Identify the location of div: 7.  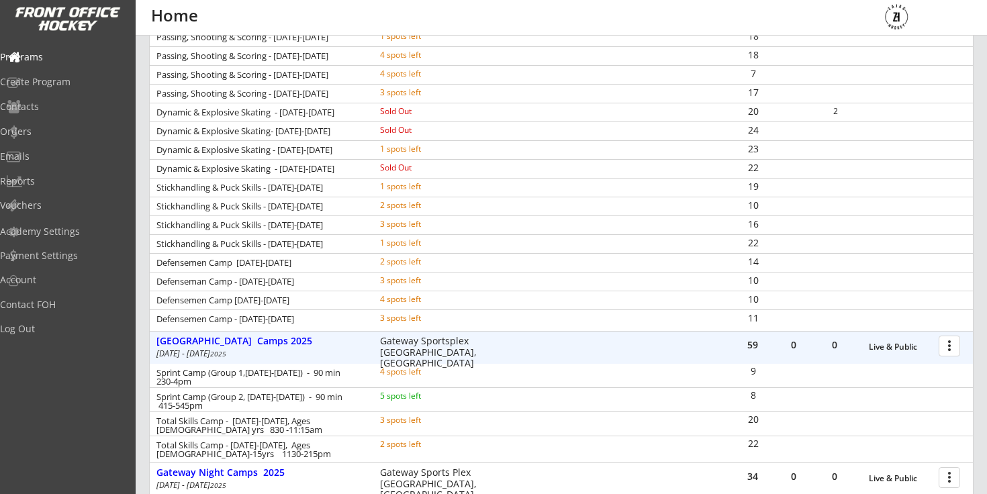
(753, 74).